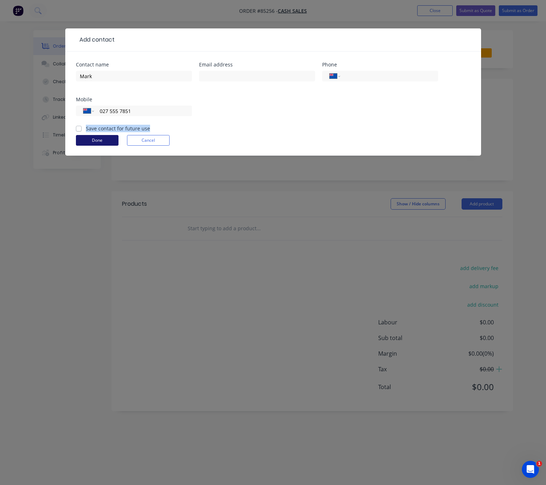 This screenshot has height=485, width=546. What do you see at coordinates (540, 463) in the screenshot?
I see `span: 1` at bounding box center [540, 463].